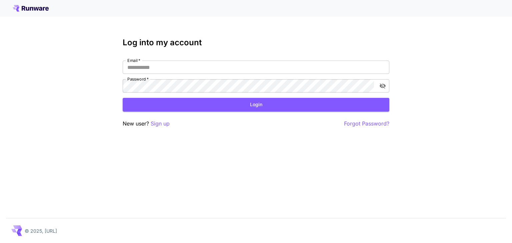 The width and height of the screenshot is (512, 243). I want to click on button: Forgot Password?, so click(367, 124).